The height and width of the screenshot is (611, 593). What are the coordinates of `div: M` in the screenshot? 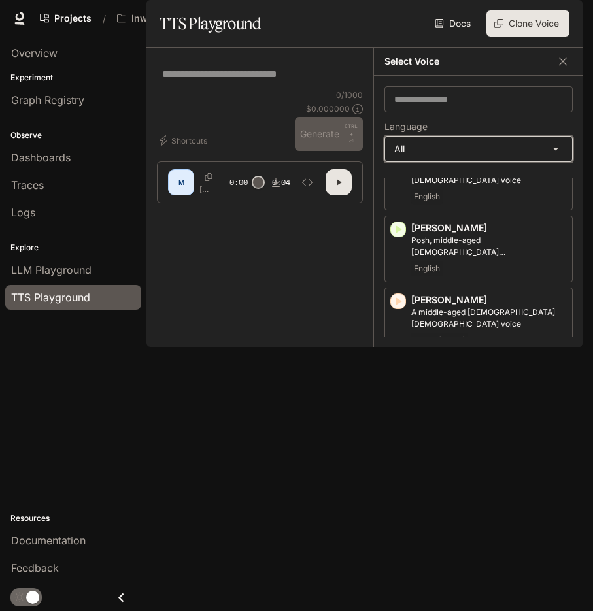 It's located at (181, 182).